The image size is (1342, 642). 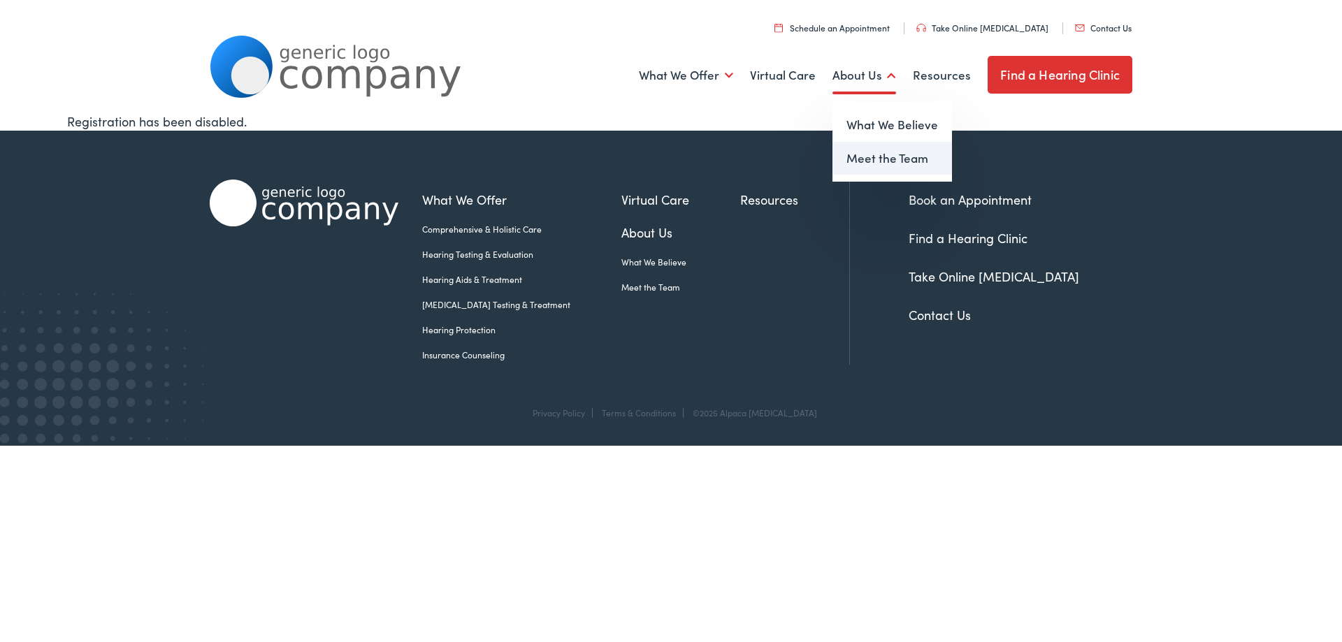 What do you see at coordinates (304, 203) in the screenshot?
I see `img: Alpaca Audiology` at bounding box center [304, 203].